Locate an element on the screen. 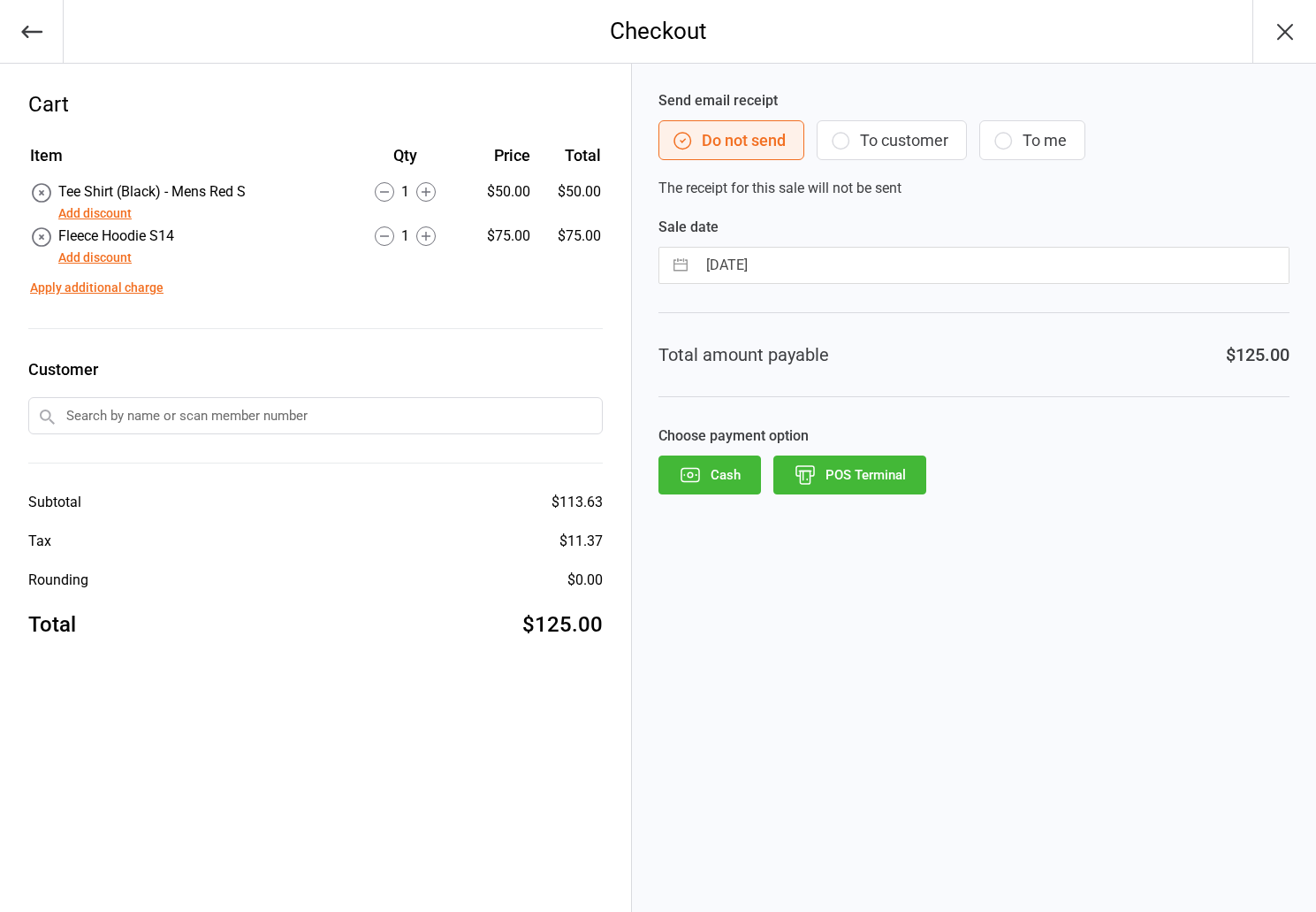 This screenshot has height=912, width=1316. input: Search by name or scan member number is located at coordinates (316, 415).